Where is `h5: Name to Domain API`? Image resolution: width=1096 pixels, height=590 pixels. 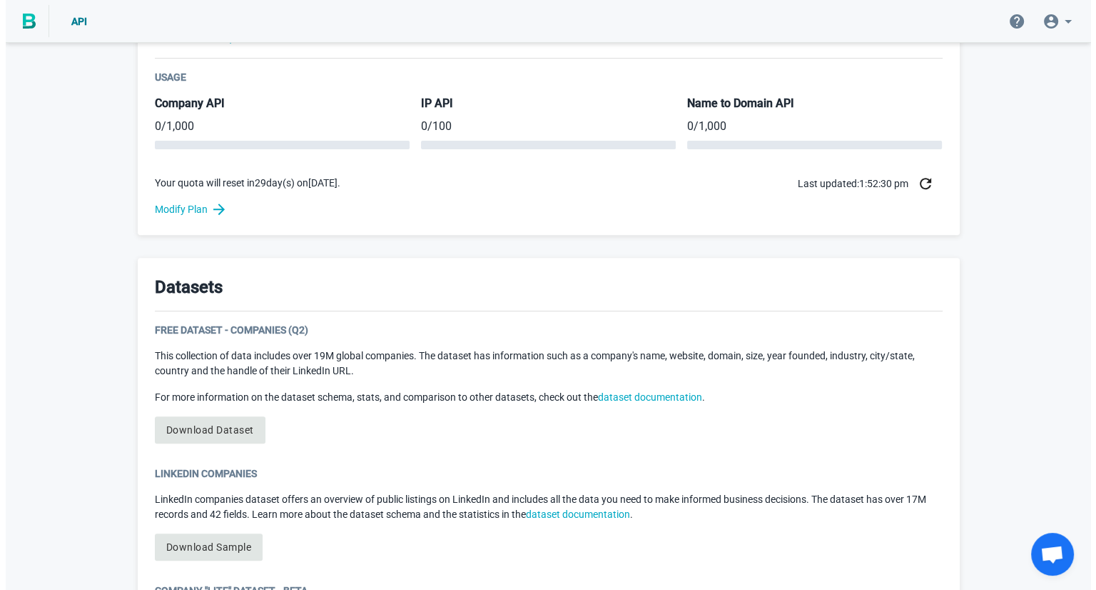
h5: Name to Domain API is located at coordinates (809, 104).